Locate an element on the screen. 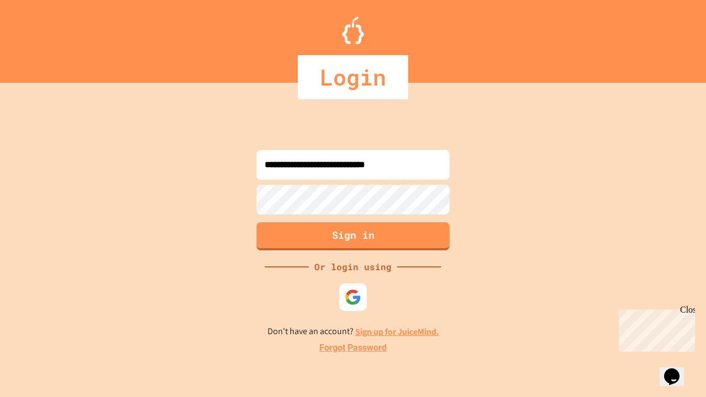  a: Forgot Password is located at coordinates (353, 348).